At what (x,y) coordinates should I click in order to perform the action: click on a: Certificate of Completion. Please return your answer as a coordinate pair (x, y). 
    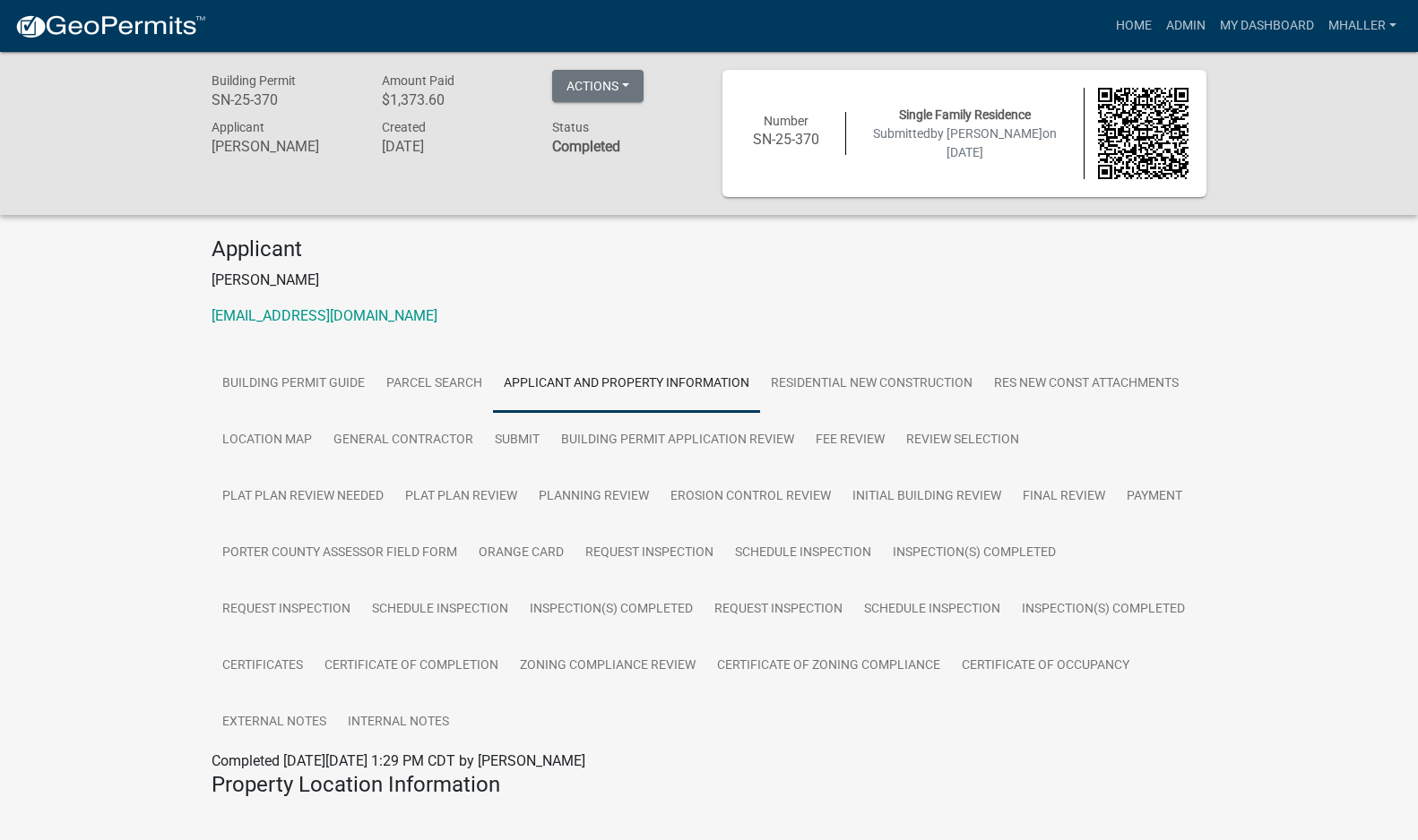
    Looking at the image, I should click on (411, 667).